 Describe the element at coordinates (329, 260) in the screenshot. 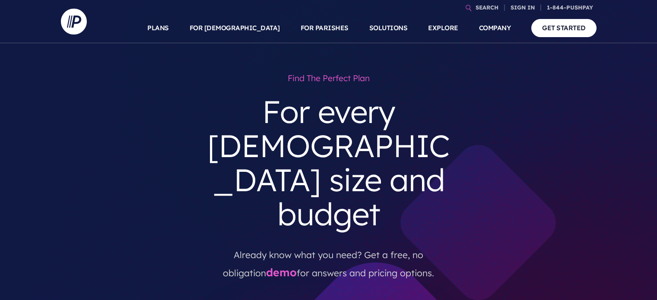

I see `p: Already know what you need? Get a free, no obligation for answers and pricing options.` at that location.